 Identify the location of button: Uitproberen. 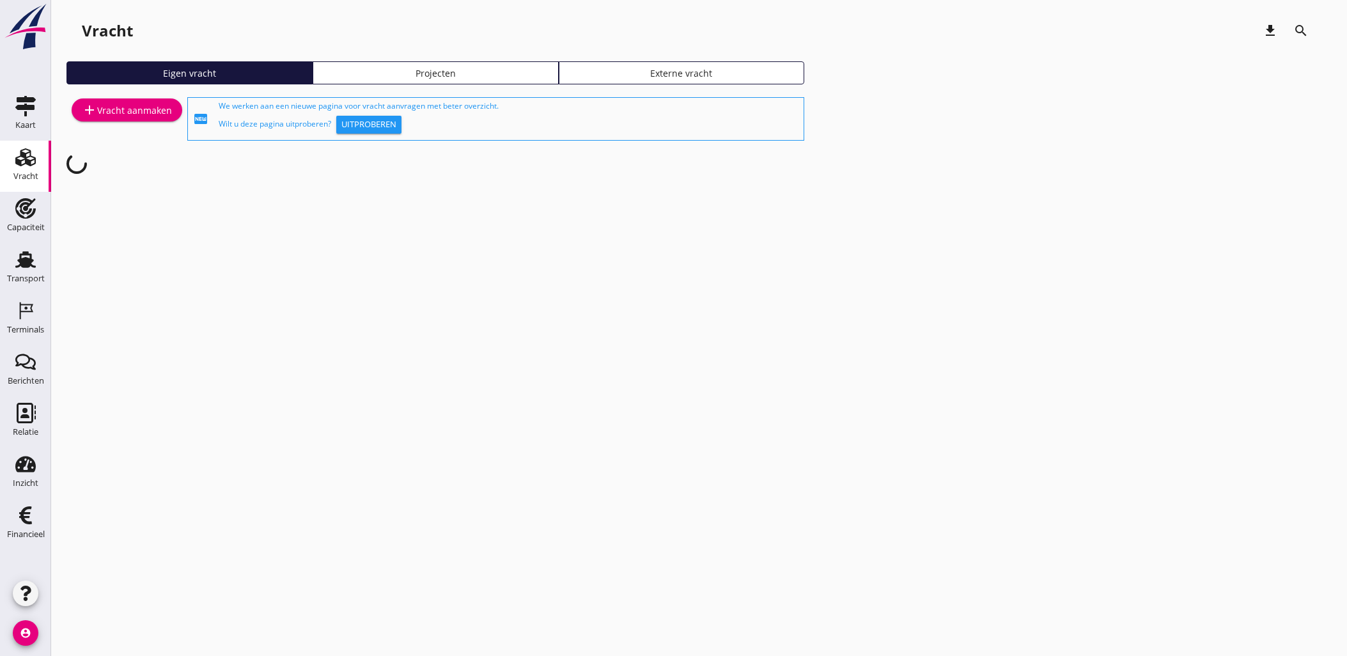
(369, 125).